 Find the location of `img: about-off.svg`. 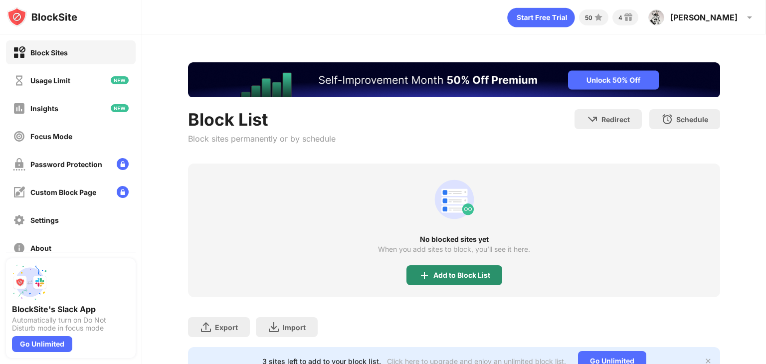

img: about-off.svg is located at coordinates (19, 248).